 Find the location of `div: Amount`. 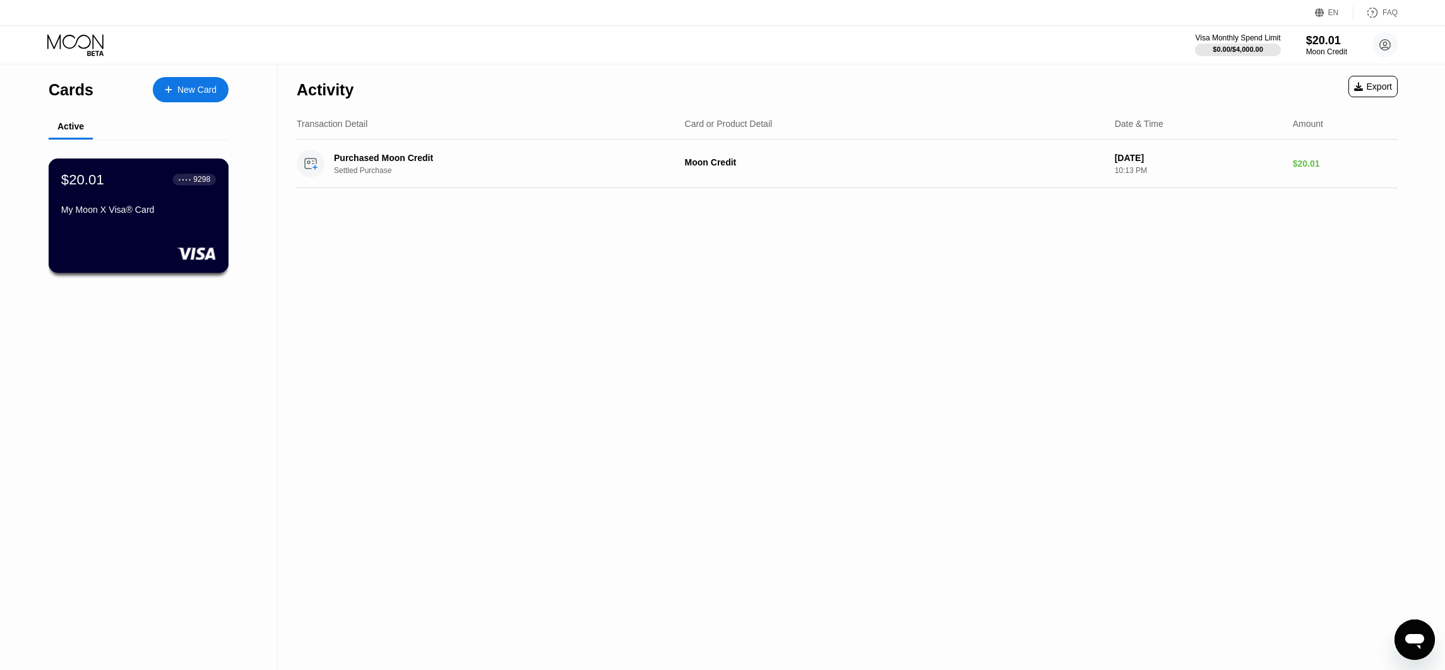

div: Amount is located at coordinates (1308, 124).